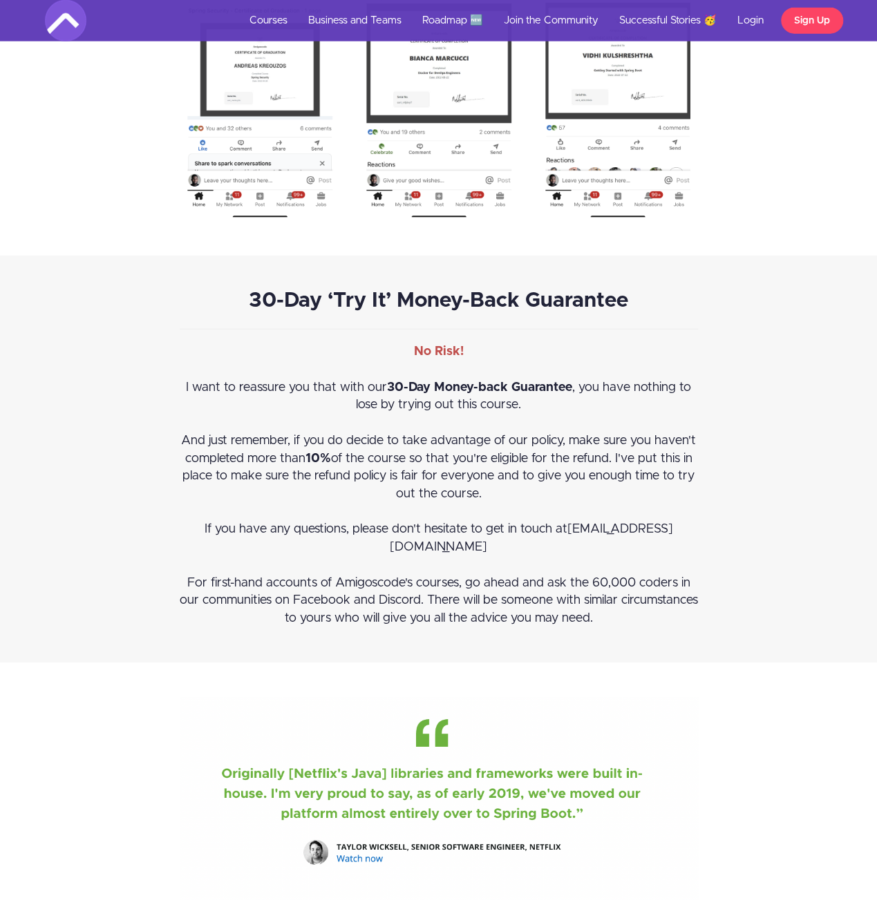 Image resolution: width=877 pixels, height=907 pixels. Describe the element at coordinates (438, 301) in the screenshot. I see `strong: 30-Day ‘Try It’ Money-Back Guarantee` at that location.